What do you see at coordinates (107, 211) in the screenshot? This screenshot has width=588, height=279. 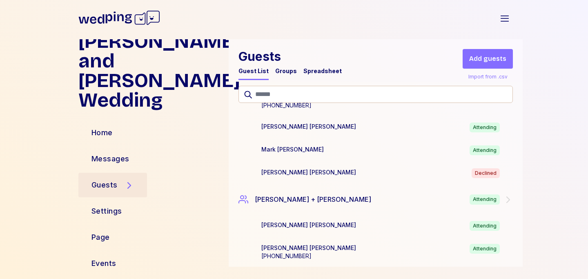 I see `div: Settings` at bounding box center [107, 211].